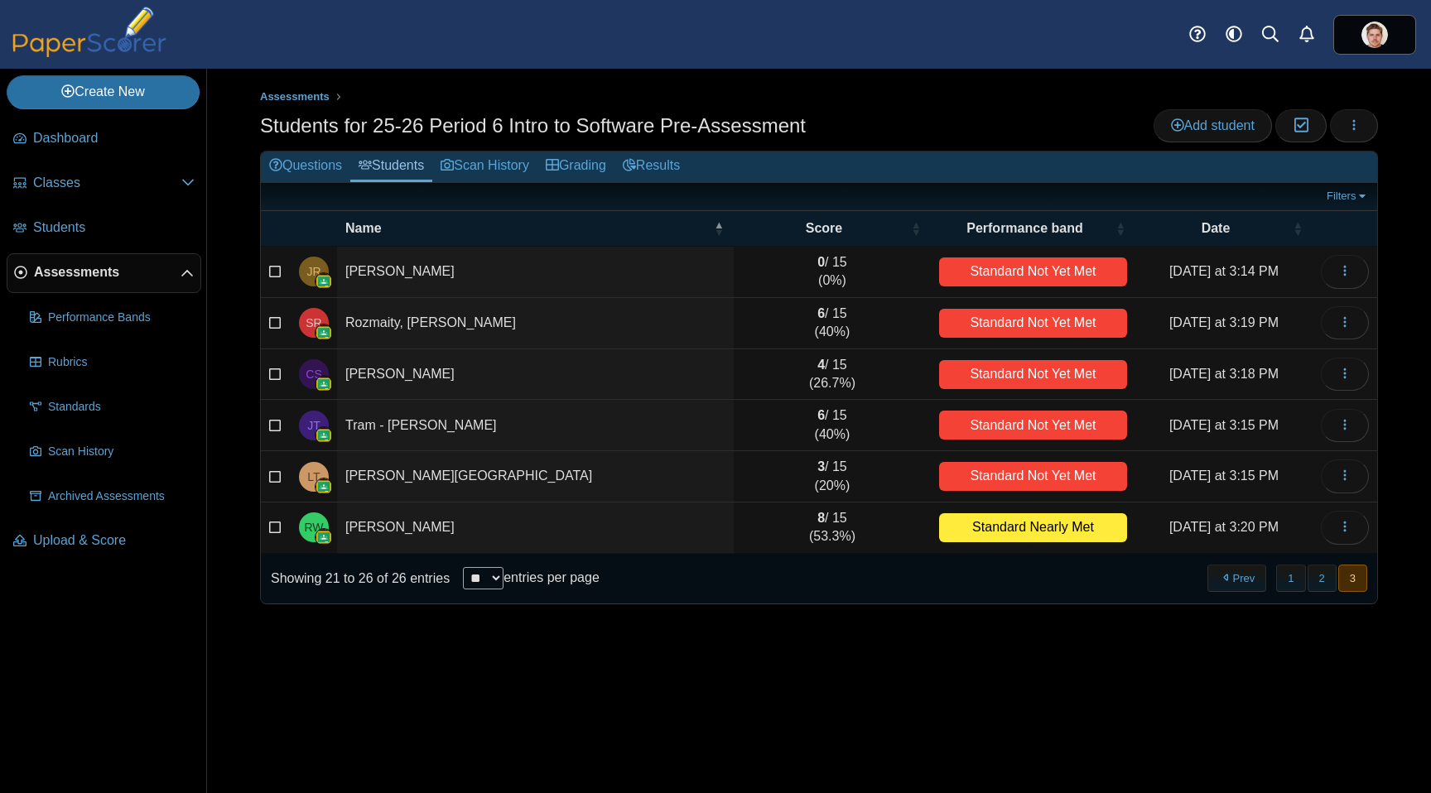 Image resolution: width=1431 pixels, height=793 pixels. What do you see at coordinates (355, 579) in the screenshot?
I see `div: Showing 21 to 26 of 26 entries` at bounding box center [355, 579].